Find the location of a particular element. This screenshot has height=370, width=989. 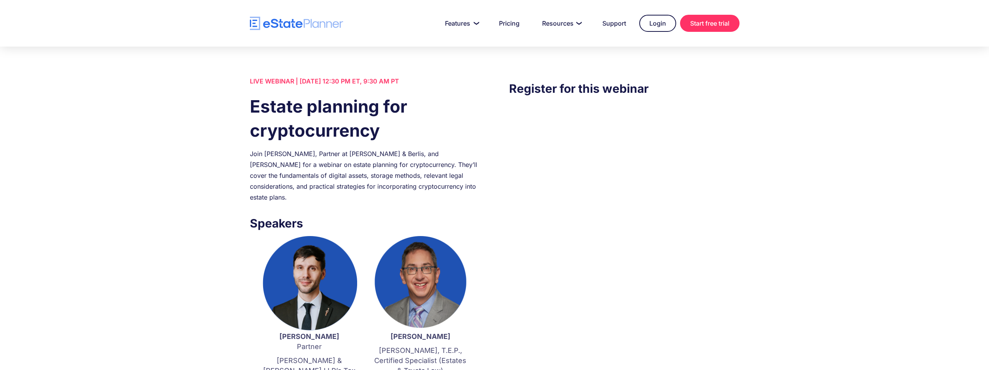

a: Login is located at coordinates (657, 23).